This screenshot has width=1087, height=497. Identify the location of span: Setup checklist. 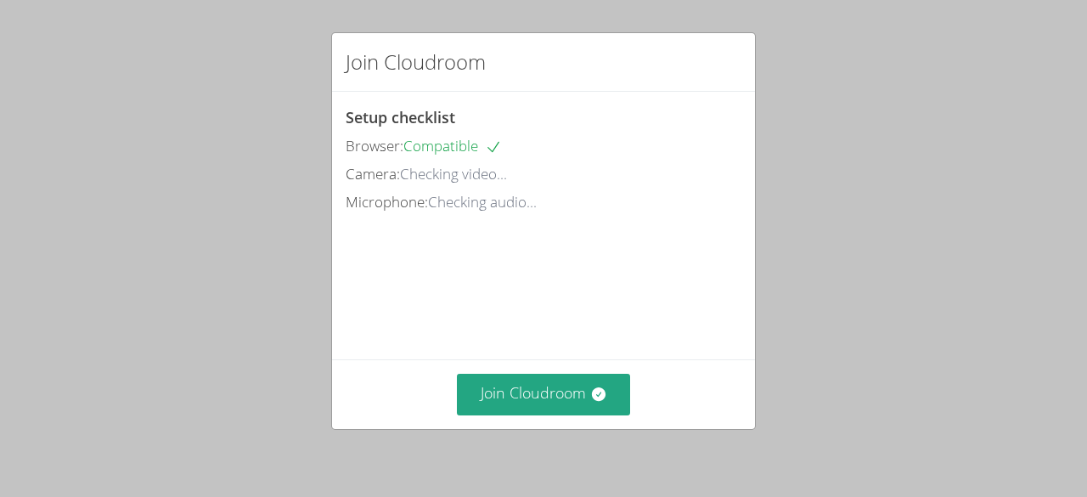
(400, 117).